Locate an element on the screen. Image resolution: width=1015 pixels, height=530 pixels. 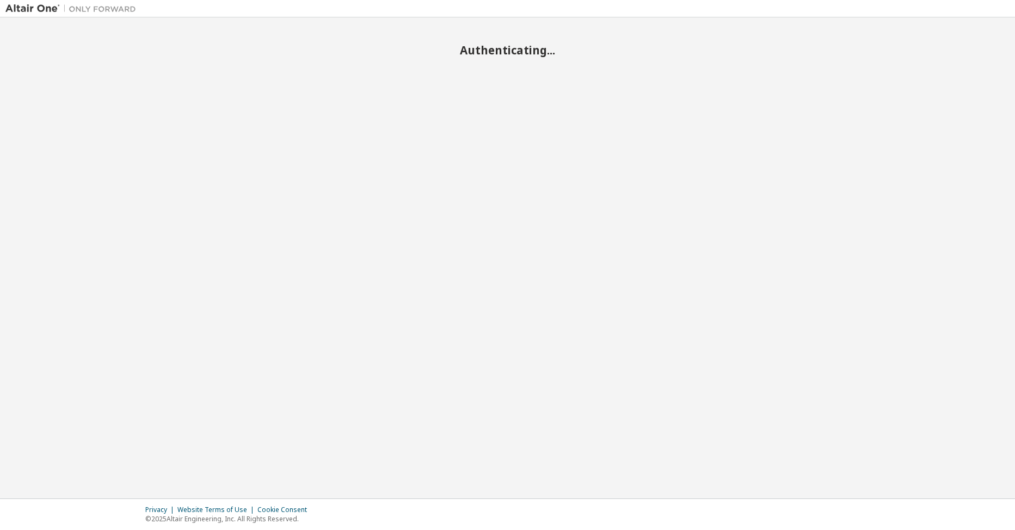
div: Privacy is located at coordinates (161, 510).